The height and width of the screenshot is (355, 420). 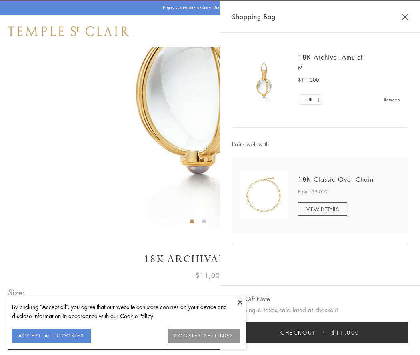 What do you see at coordinates (204, 336) in the screenshot?
I see `button: COOKIES SETTINGS` at bounding box center [204, 336].